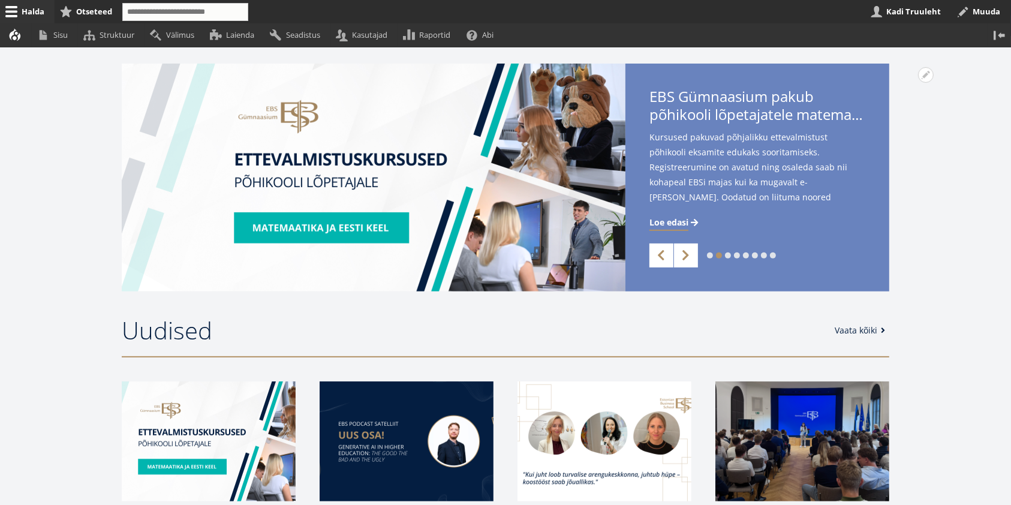  What do you see at coordinates (710, 255) in the screenshot?
I see `a: 1` at bounding box center [710, 255].